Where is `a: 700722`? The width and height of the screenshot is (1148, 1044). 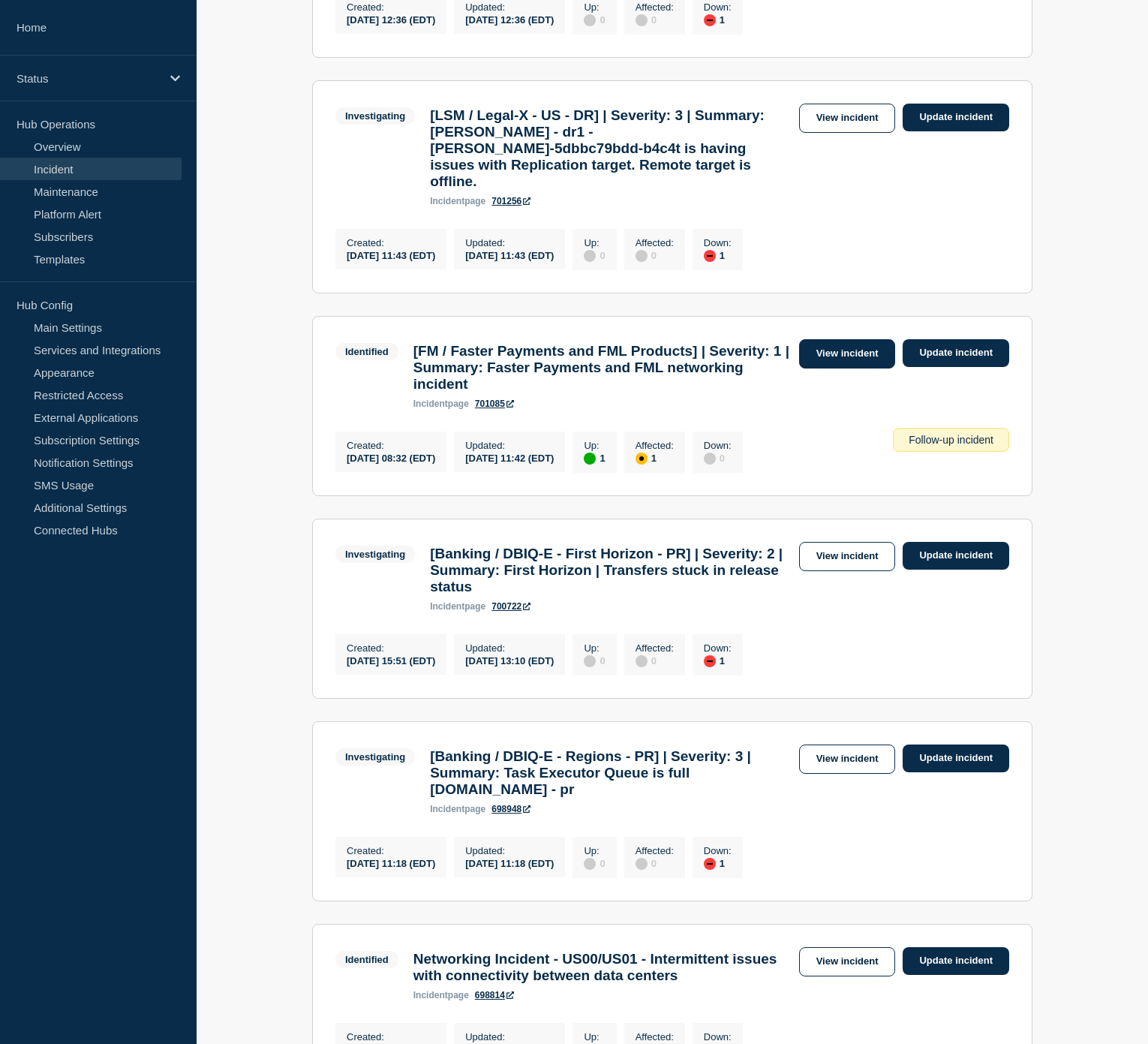 a: 700722 is located at coordinates (511, 606).